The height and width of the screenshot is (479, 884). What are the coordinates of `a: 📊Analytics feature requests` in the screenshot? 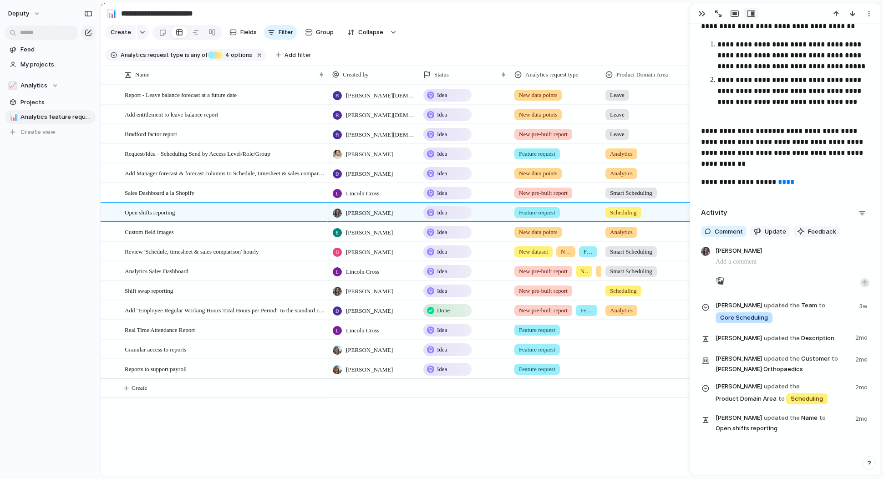 It's located at (50, 117).